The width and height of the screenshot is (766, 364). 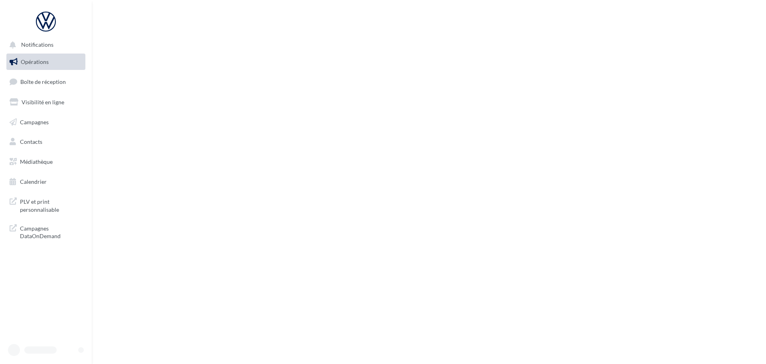 What do you see at coordinates (46, 182) in the screenshot?
I see `a: Calendrier` at bounding box center [46, 182].